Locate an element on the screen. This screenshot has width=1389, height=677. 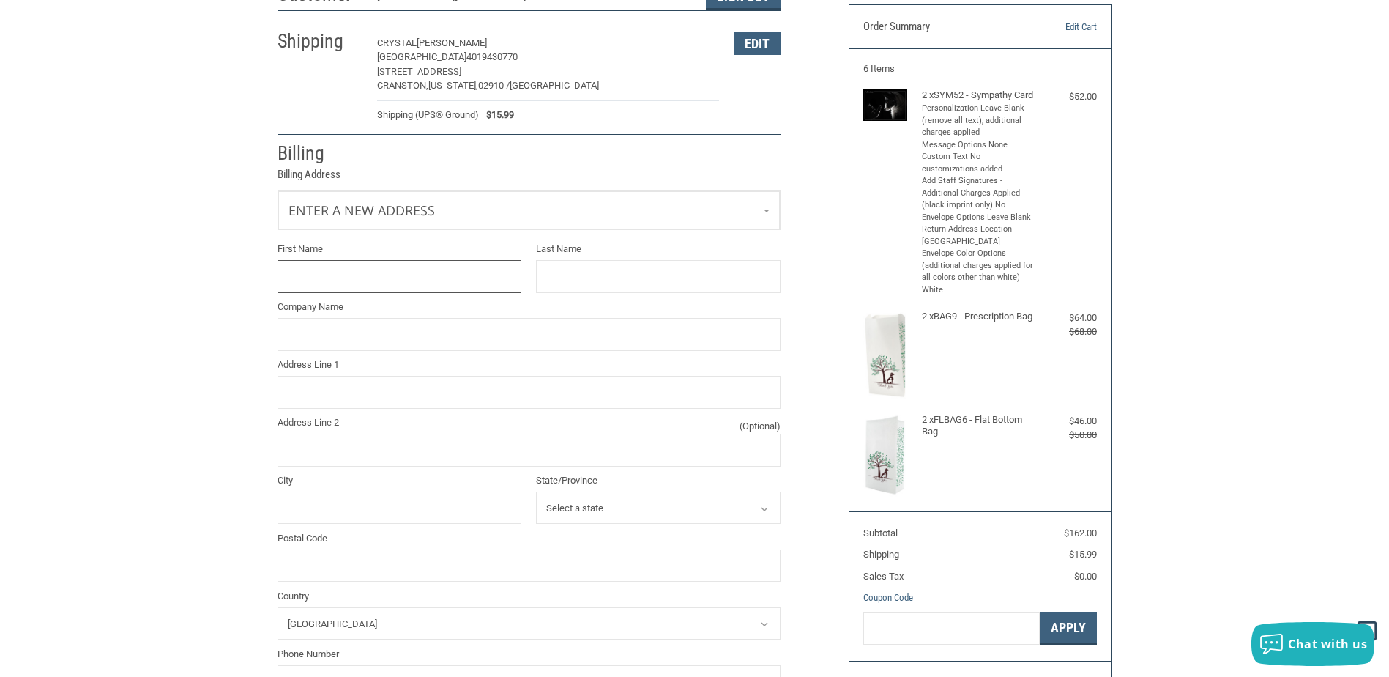
span: Cranston, is located at coordinates (403, 85).